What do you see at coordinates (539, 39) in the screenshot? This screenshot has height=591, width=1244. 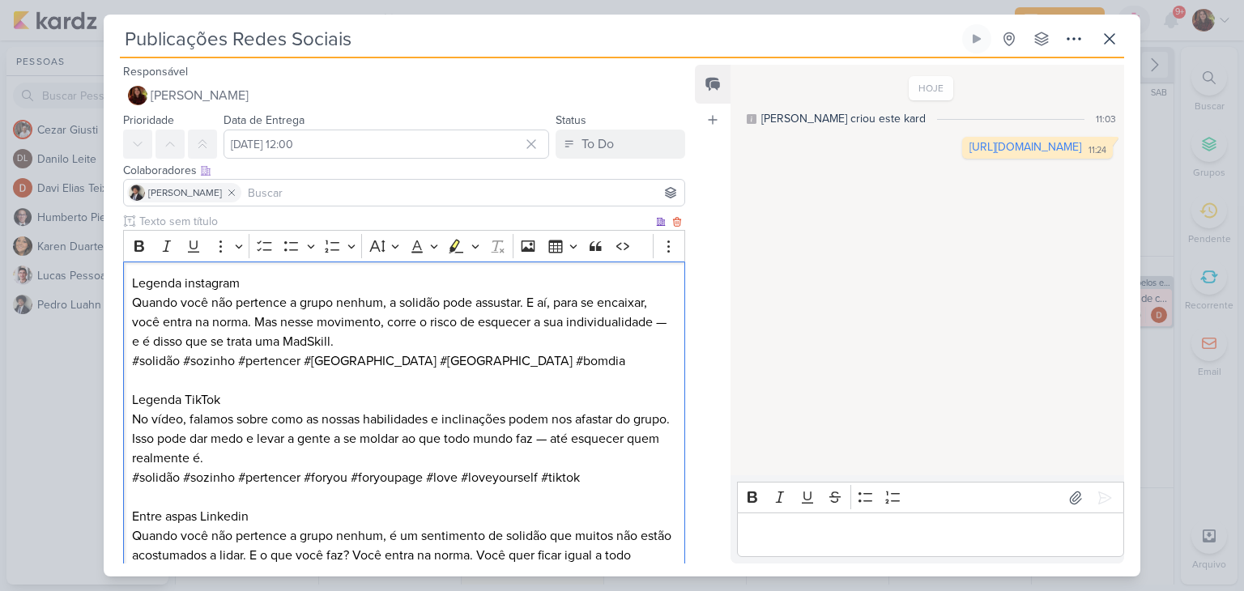 I see `input: Kard Sem Título` at bounding box center [539, 39].